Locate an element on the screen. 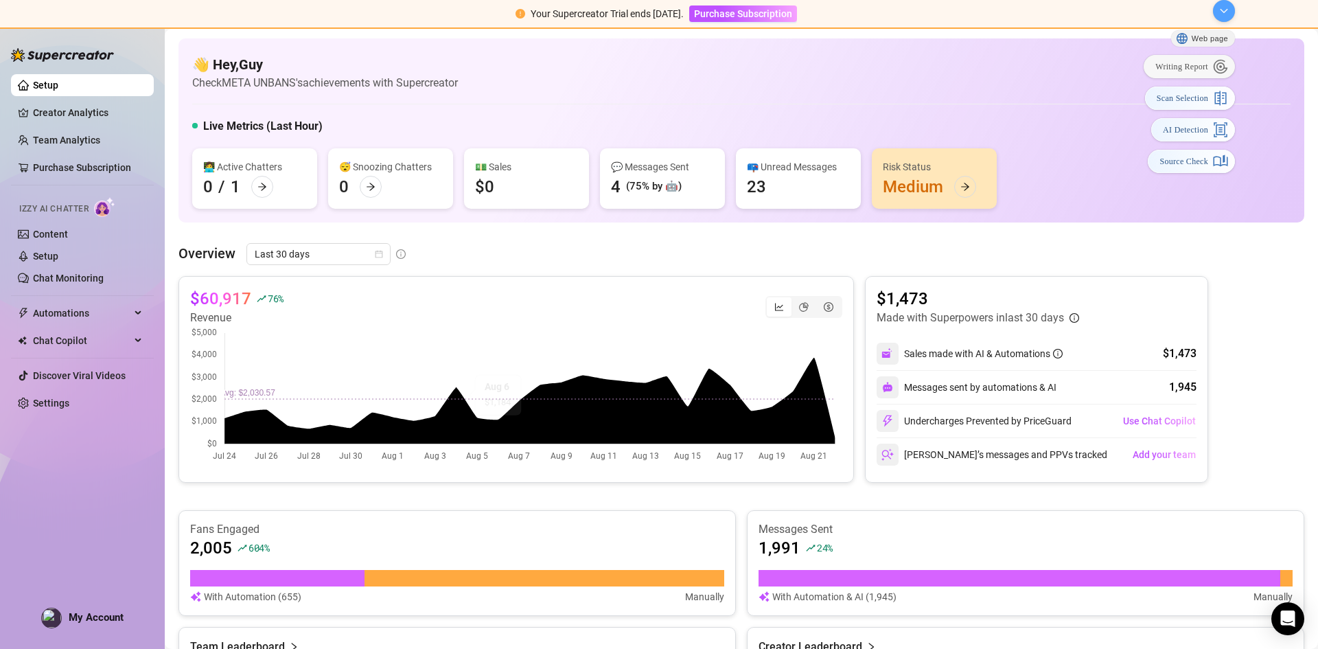  article: Overview is located at coordinates (207, 253).